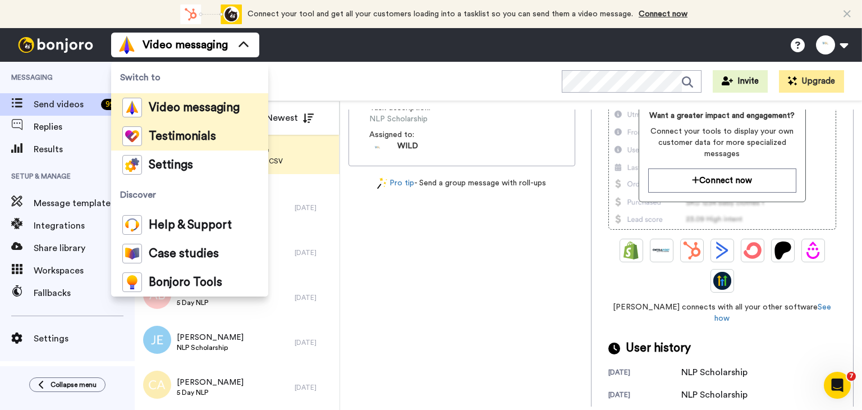  I want to click on img: ActiveCampaign, so click(722, 250).